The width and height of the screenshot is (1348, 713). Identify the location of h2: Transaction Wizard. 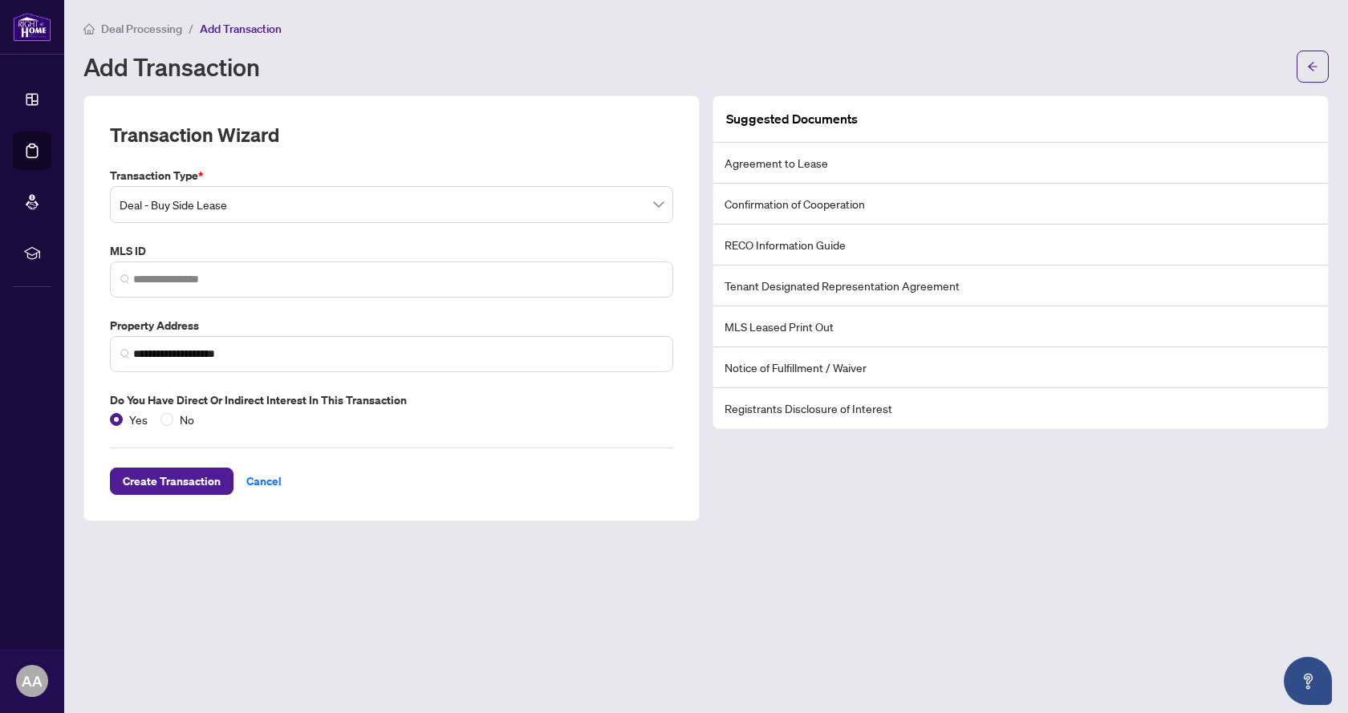
(194, 135).